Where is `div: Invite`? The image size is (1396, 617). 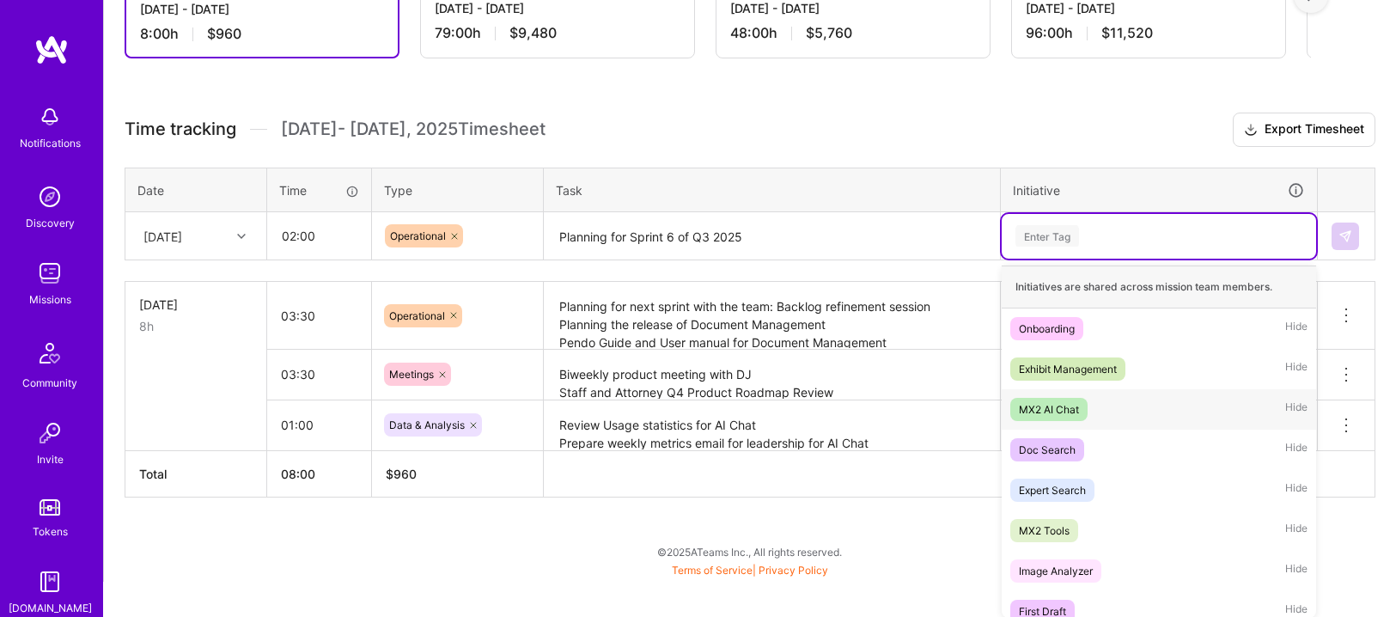 div: Invite is located at coordinates (50, 459).